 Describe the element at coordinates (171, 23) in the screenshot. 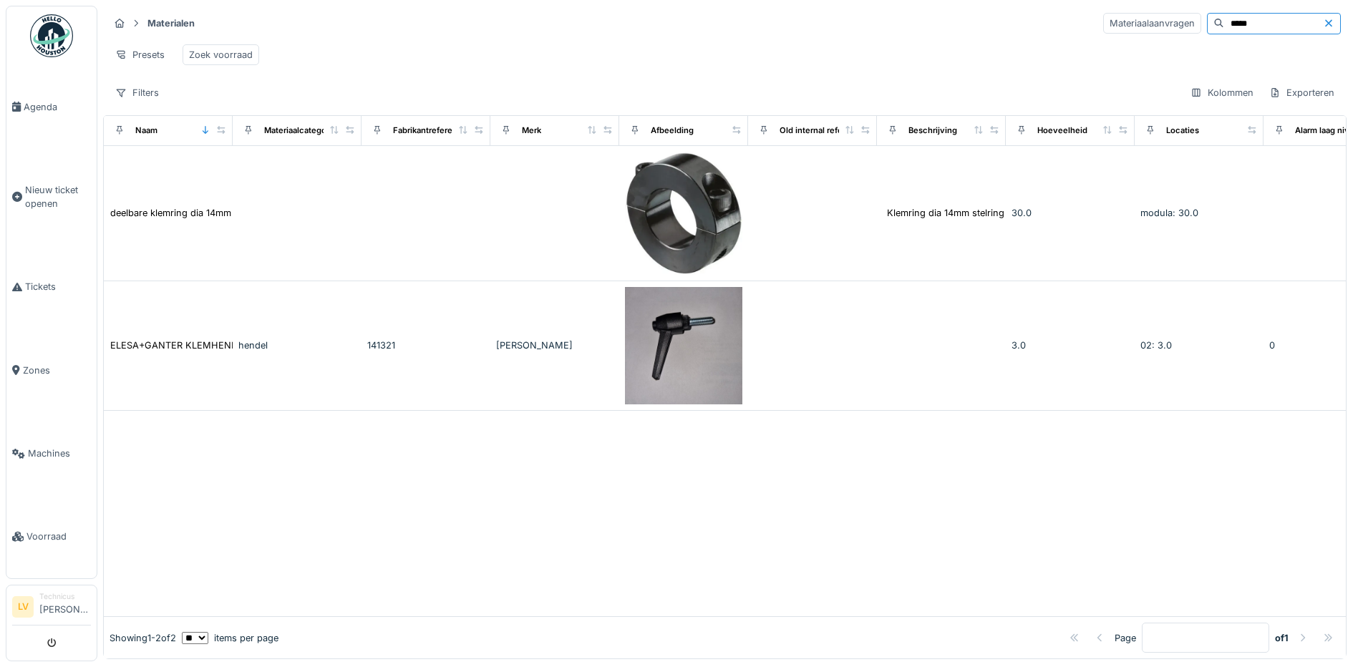

I see `strong: Materialen` at that location.